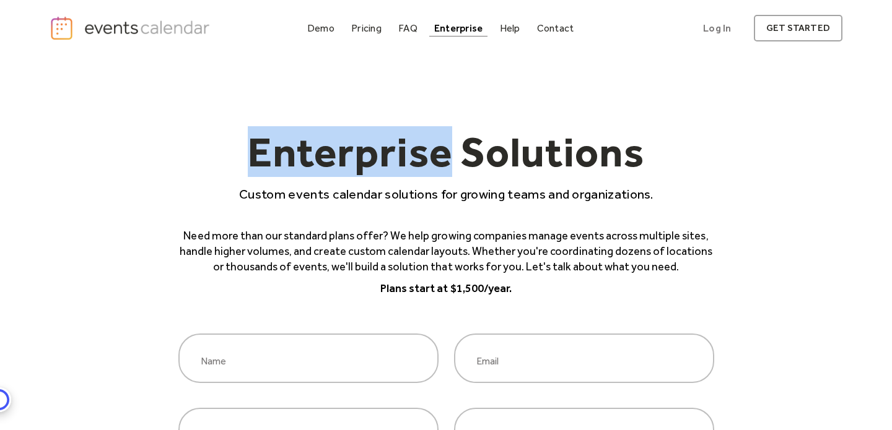 The width and height of the screenshot is (892, 430). I want to click on div: Help, so click(510, 28).